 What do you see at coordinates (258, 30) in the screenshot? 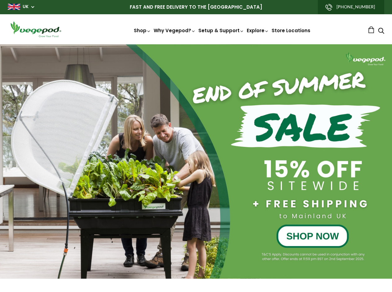
I see `a: Explore` at bounding box center [258, 30].